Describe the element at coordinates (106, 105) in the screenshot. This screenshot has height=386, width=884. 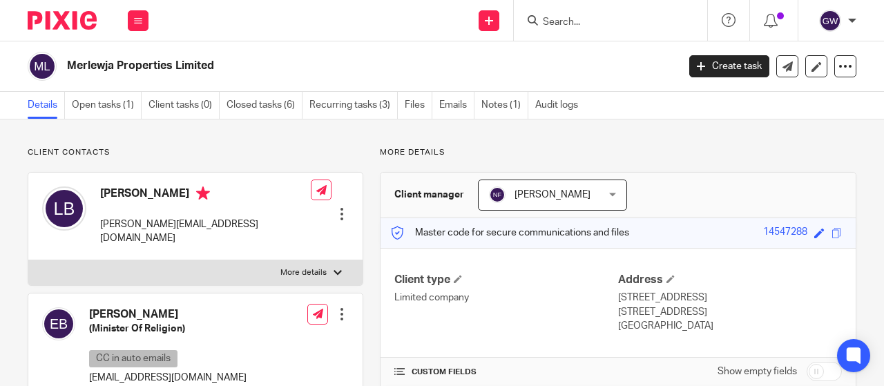
I see `a: Open tasks (1)` at that location.